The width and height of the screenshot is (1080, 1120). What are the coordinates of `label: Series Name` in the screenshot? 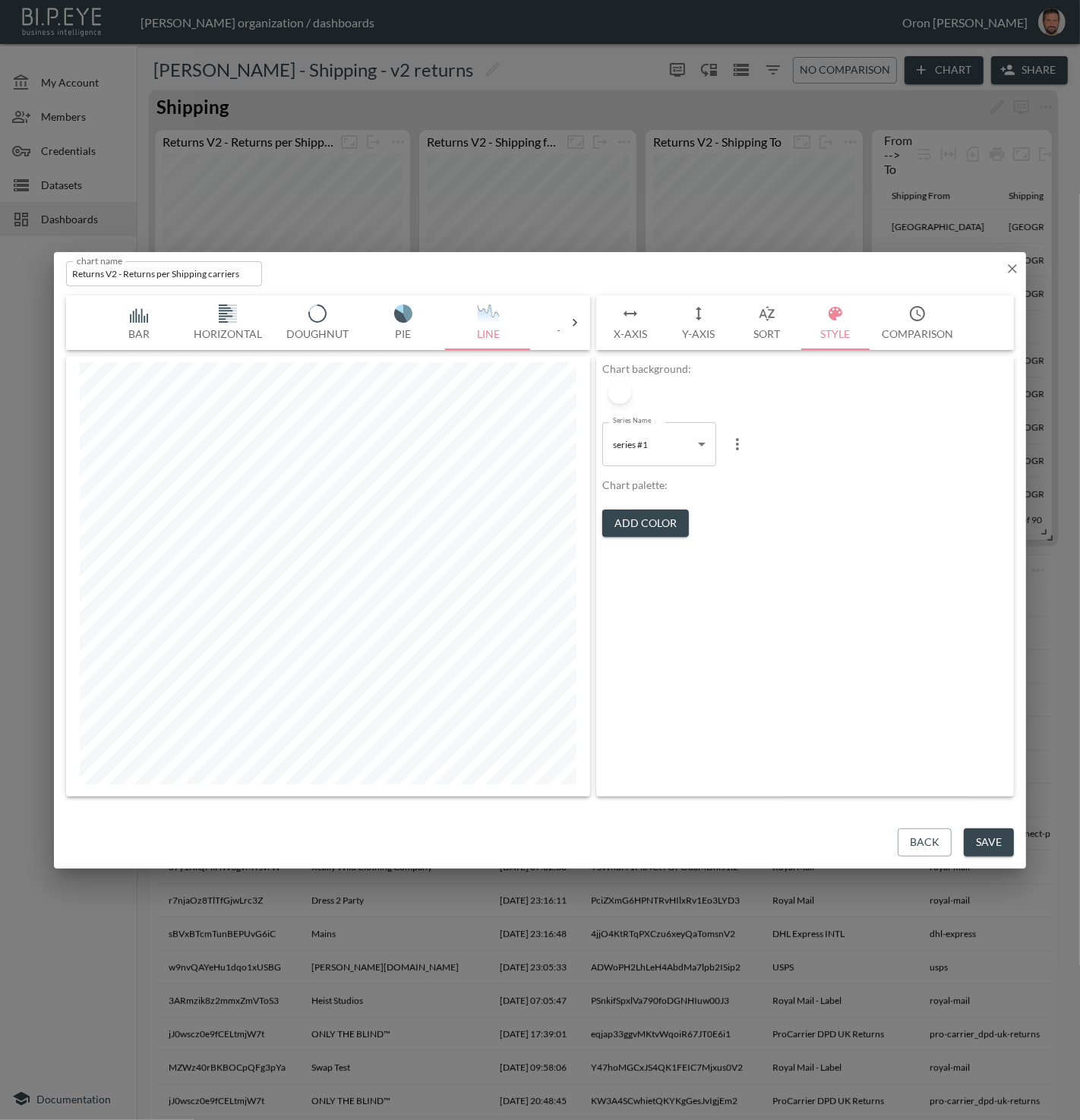 It's located at (632, 420).